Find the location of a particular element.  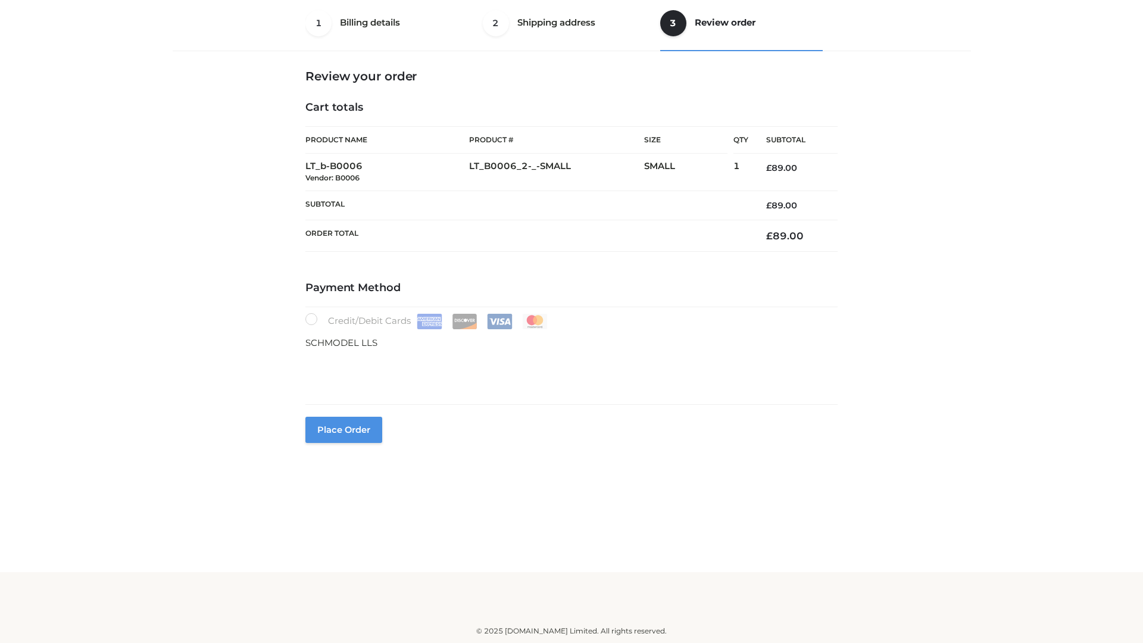

h4: Payment Method is located at coordinates (572, 288).